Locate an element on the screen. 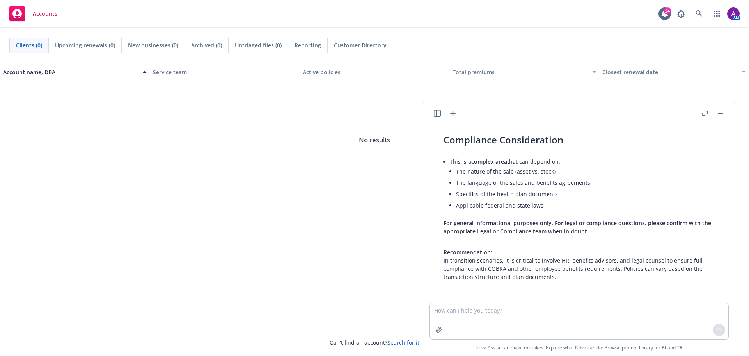 The height and width of the screenshot is (356, 749). a: Switch app is located at coordinates (717, 14).